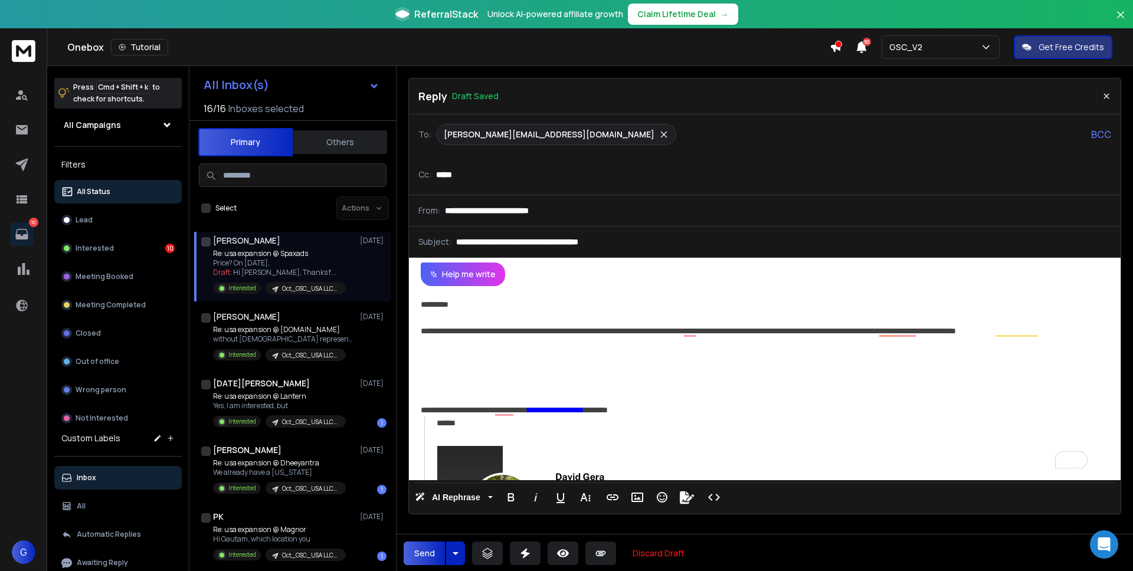  I want to click on p: Re: usa expansion @ Spaxads, so click(279, 254).